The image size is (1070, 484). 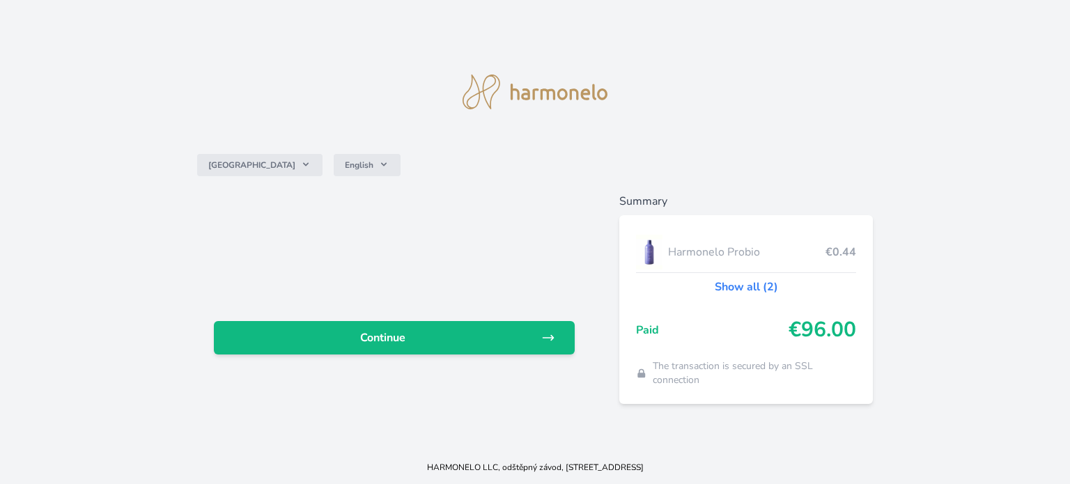 What do you see at coordinates (383, 338) in the screenshot?
I see `span: Continue` at bounding box center [383, 338].